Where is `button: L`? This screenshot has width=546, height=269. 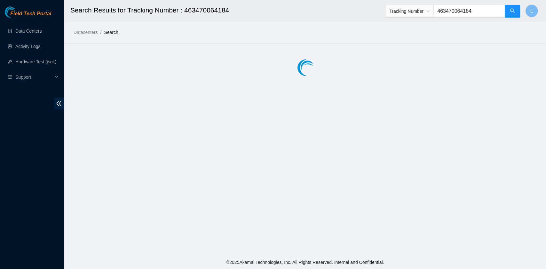 button: L is located at coordinates (531, 11).